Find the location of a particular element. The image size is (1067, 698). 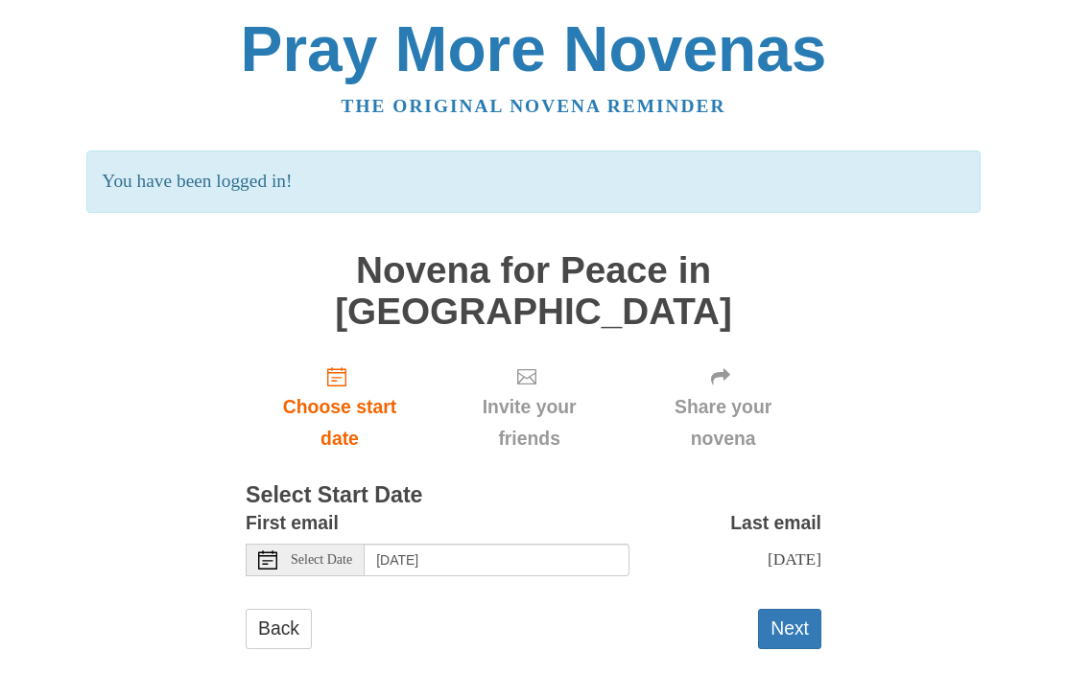

span: Choose start date is located at coordinates (340, 423).